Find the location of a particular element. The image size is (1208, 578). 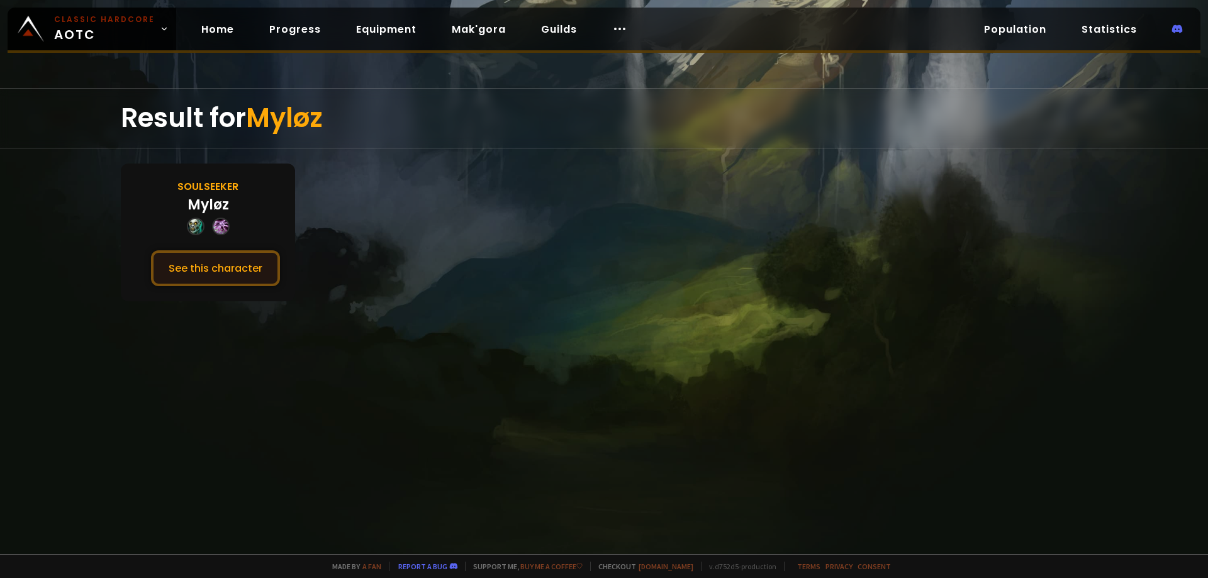

a: a fan is located at coordinates (372, 566).